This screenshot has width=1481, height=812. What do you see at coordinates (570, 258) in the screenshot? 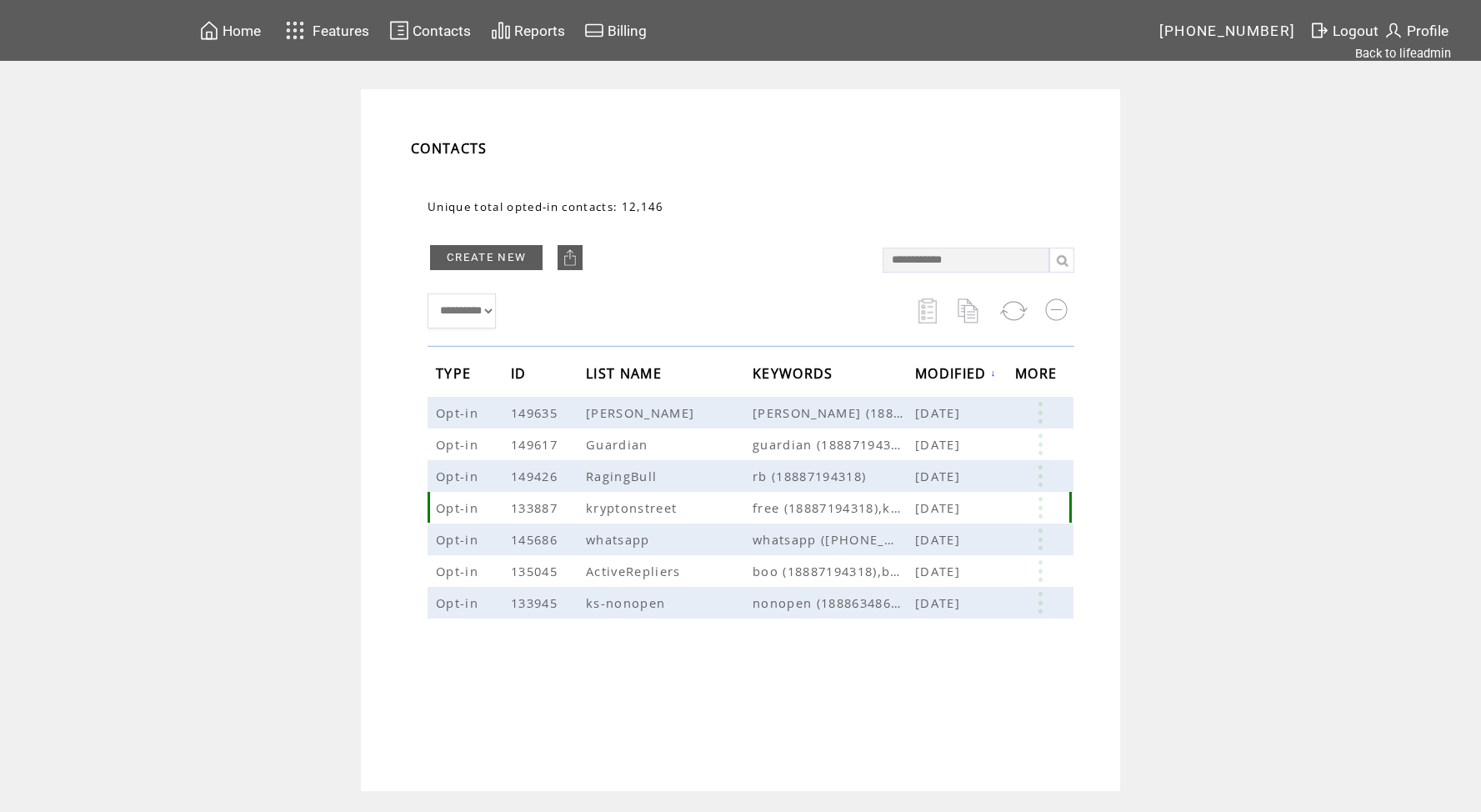
I see `img: upload.png` at bounding box center [570, 258].